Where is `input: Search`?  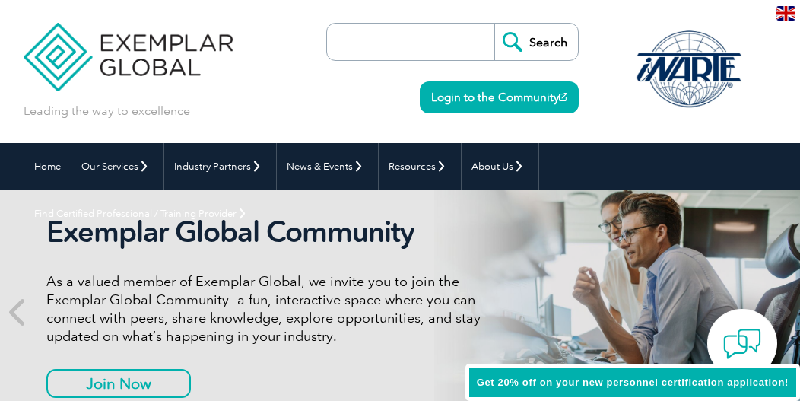 input: Search is located at coordinates (536, 42).